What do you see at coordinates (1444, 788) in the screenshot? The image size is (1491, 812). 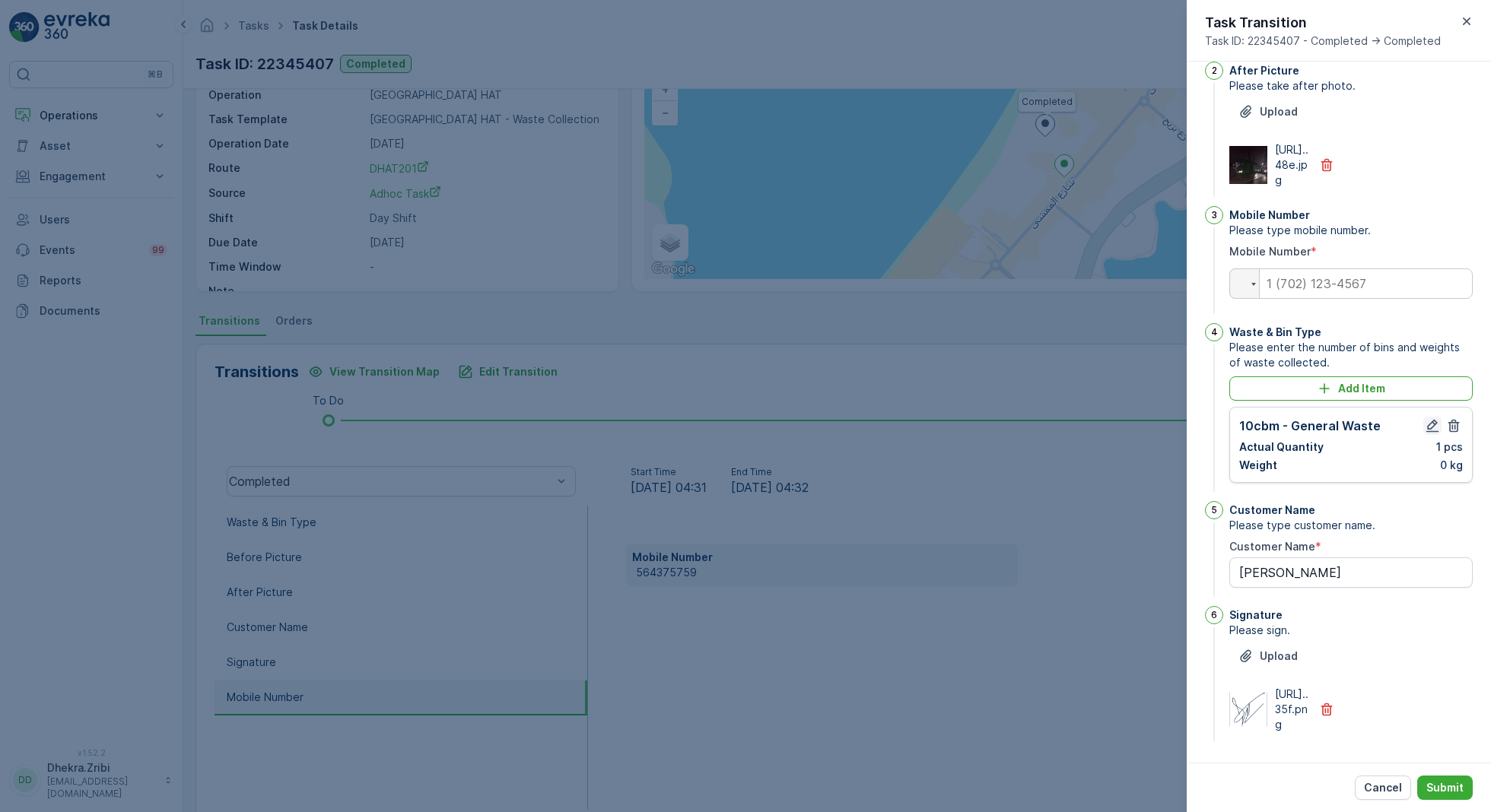 I see `button: Submit` at bounding box center [1444, 788].